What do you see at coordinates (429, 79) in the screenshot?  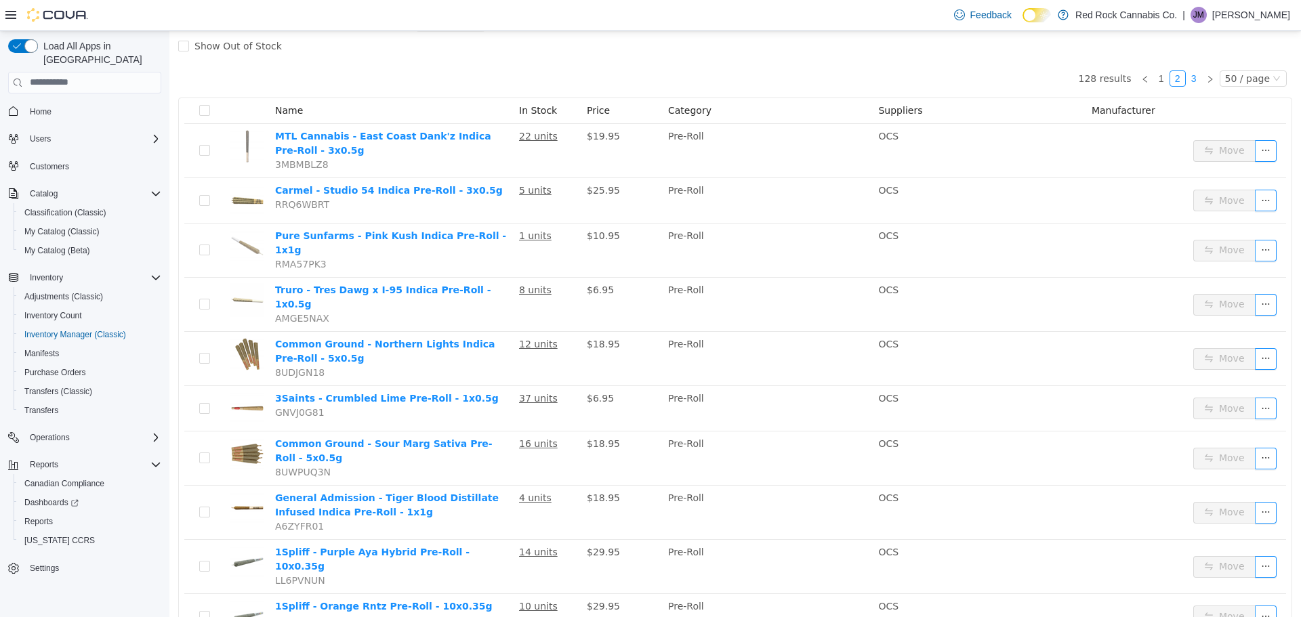 I see `span: Price` at bounding box center [429, 79].